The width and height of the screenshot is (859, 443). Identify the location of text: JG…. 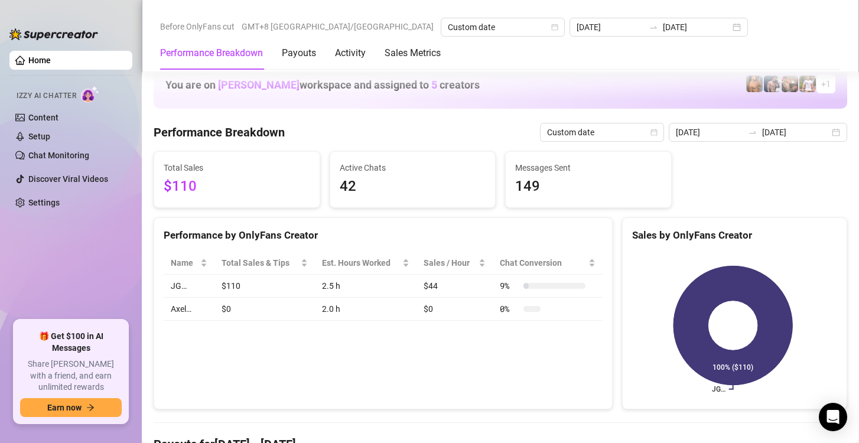
(719, 389).